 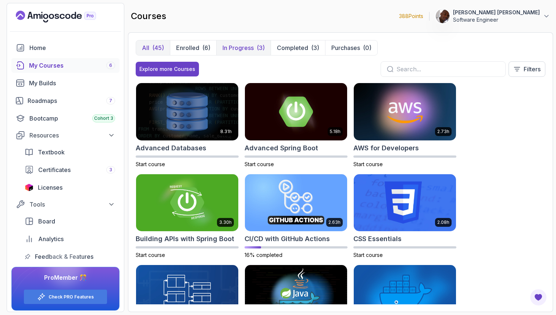 I want to click on span: Analytics, so click(x=51, y=239).